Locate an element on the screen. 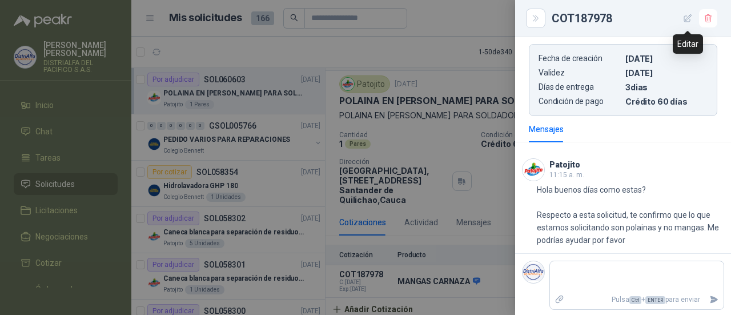 The image size is (731, 315). span: ENTER is located at coordinates (655, 300).